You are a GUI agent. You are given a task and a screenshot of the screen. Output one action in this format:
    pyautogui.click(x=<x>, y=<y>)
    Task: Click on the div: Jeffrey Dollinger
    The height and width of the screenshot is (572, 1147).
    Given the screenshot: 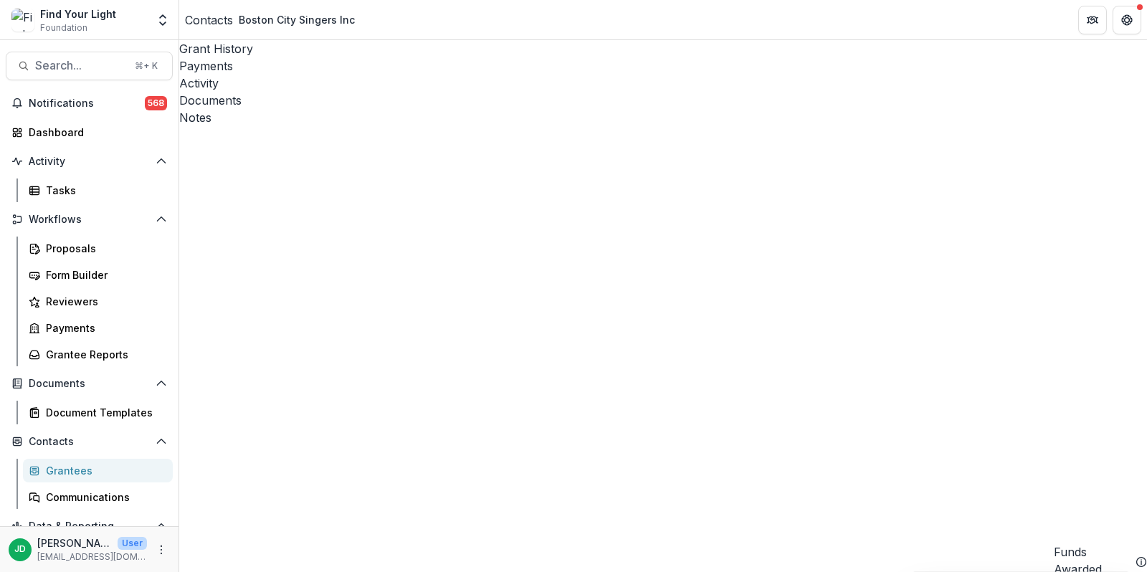 What is the action you would take?
    pyautogui.click(x=20, y=549)
    